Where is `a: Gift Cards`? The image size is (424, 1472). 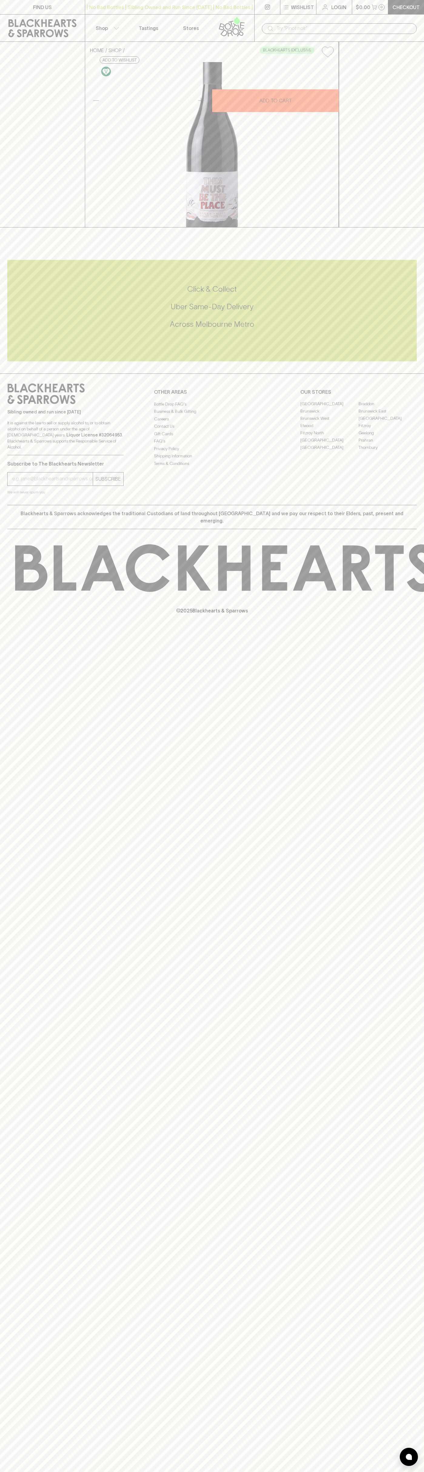
a: Gift Cards is located at coordinates (212, 434).